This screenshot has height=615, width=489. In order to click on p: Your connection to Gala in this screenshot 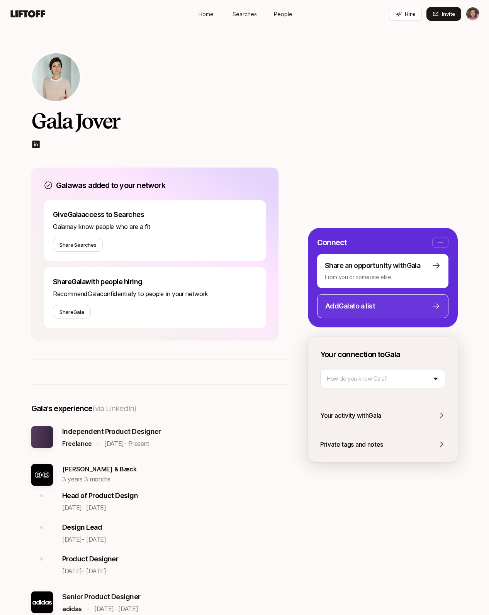, I will do `click(360, 354)`.